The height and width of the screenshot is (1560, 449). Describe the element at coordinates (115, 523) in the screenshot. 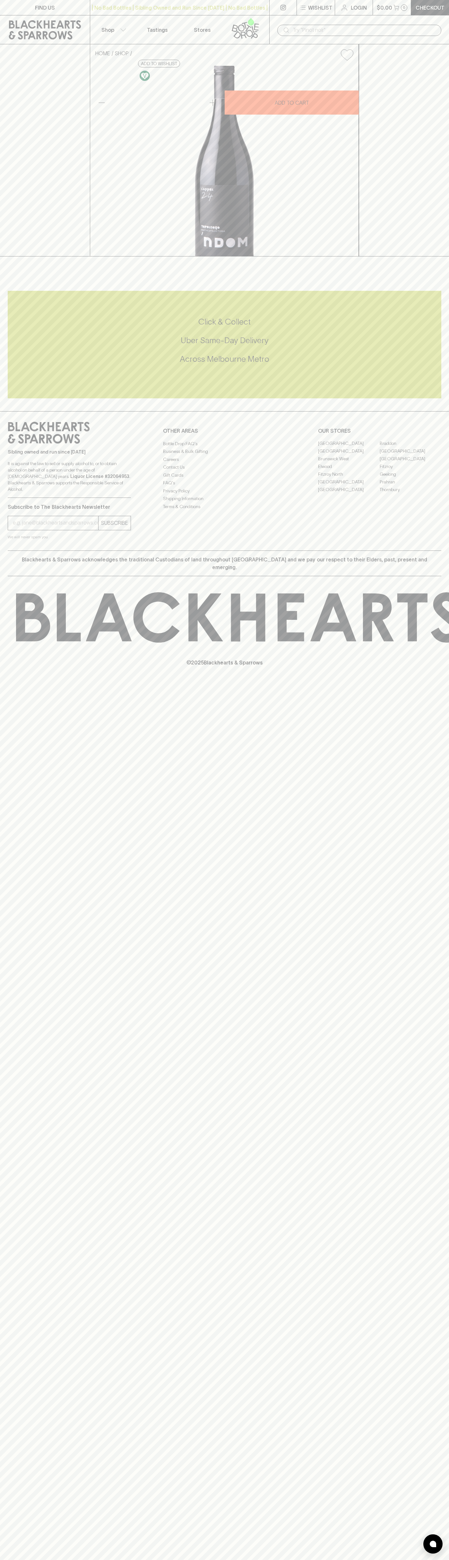

I see `button: SUBSCRIBE` at that location.